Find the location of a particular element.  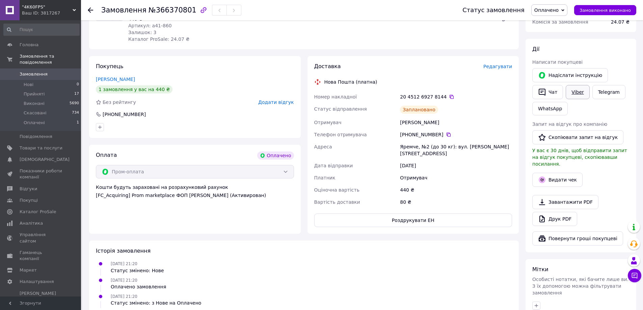

span: Товари та послуги is located at coordinates (41, 148).